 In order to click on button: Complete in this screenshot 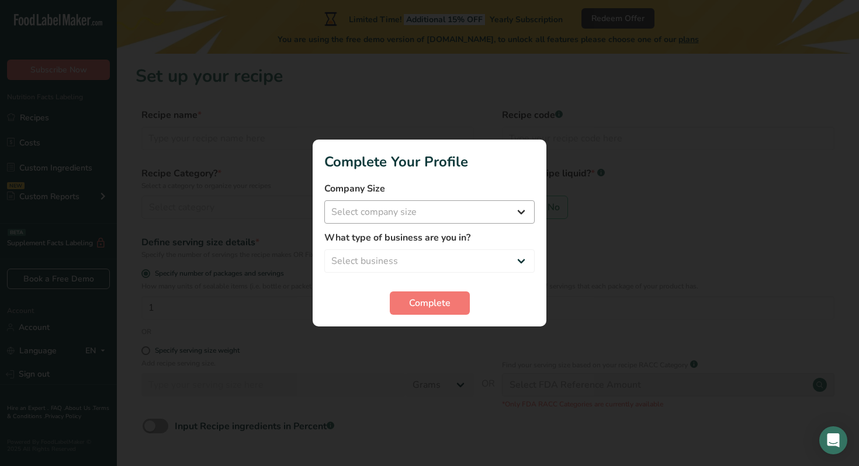, I will do `click(429, 303)`.